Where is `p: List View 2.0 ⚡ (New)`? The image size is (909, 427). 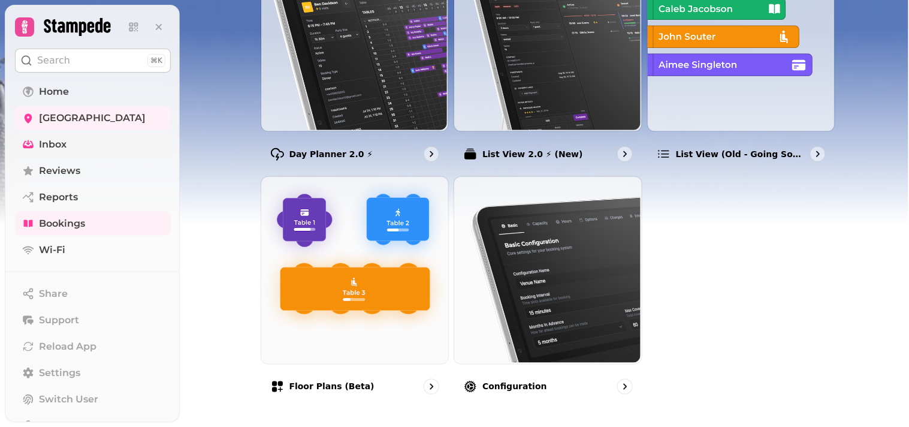
p: List View 2.0 ⚡ (New) is located at coordinates (533, 154).